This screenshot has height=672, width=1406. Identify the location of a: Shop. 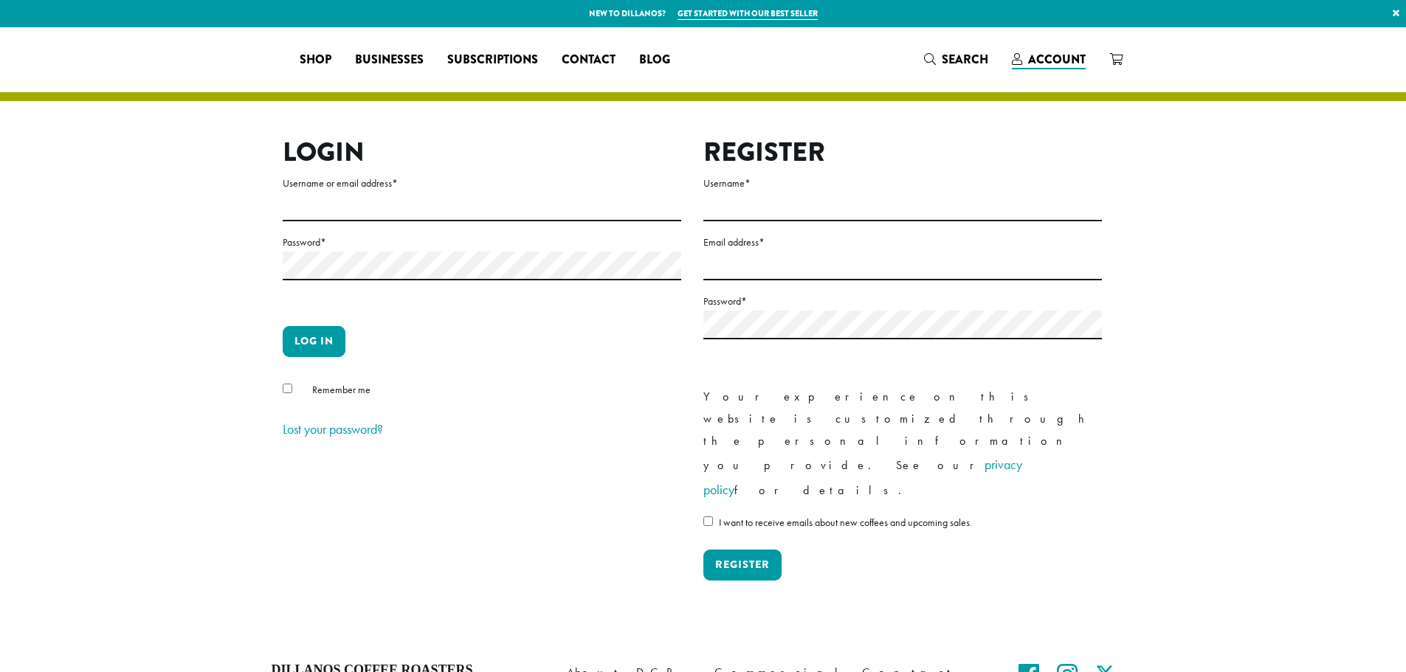
(315, 60).